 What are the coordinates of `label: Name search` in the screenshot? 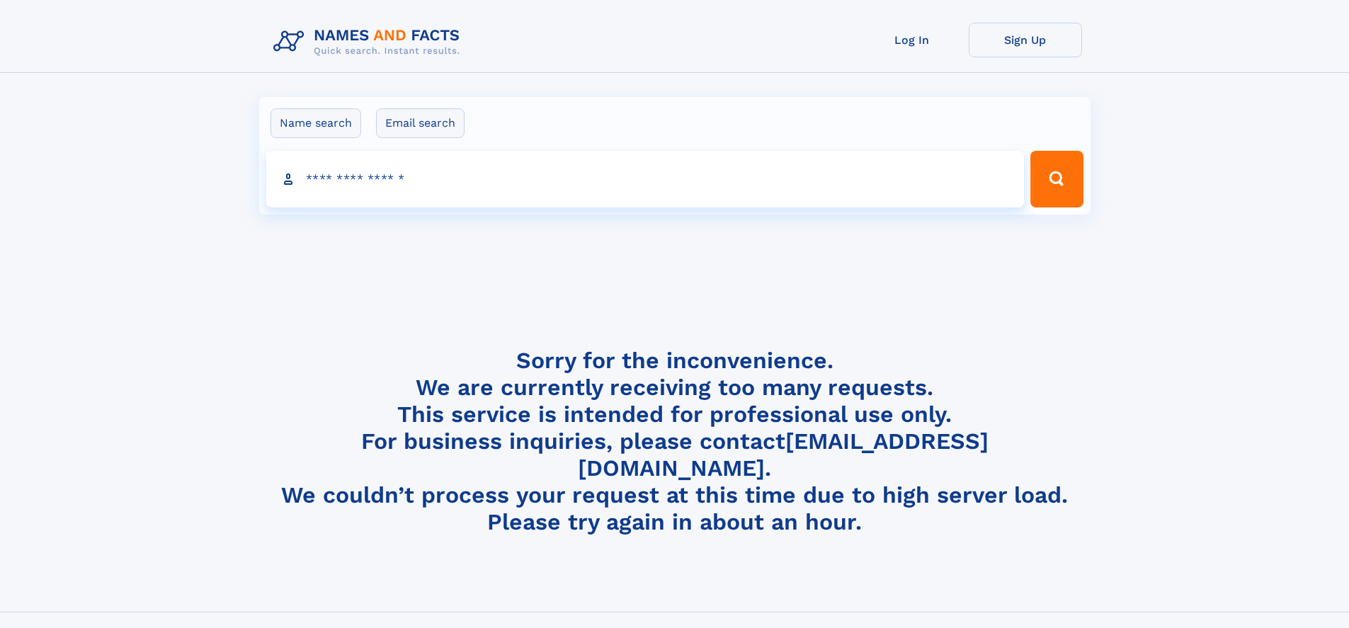 It's located at (316, 123).